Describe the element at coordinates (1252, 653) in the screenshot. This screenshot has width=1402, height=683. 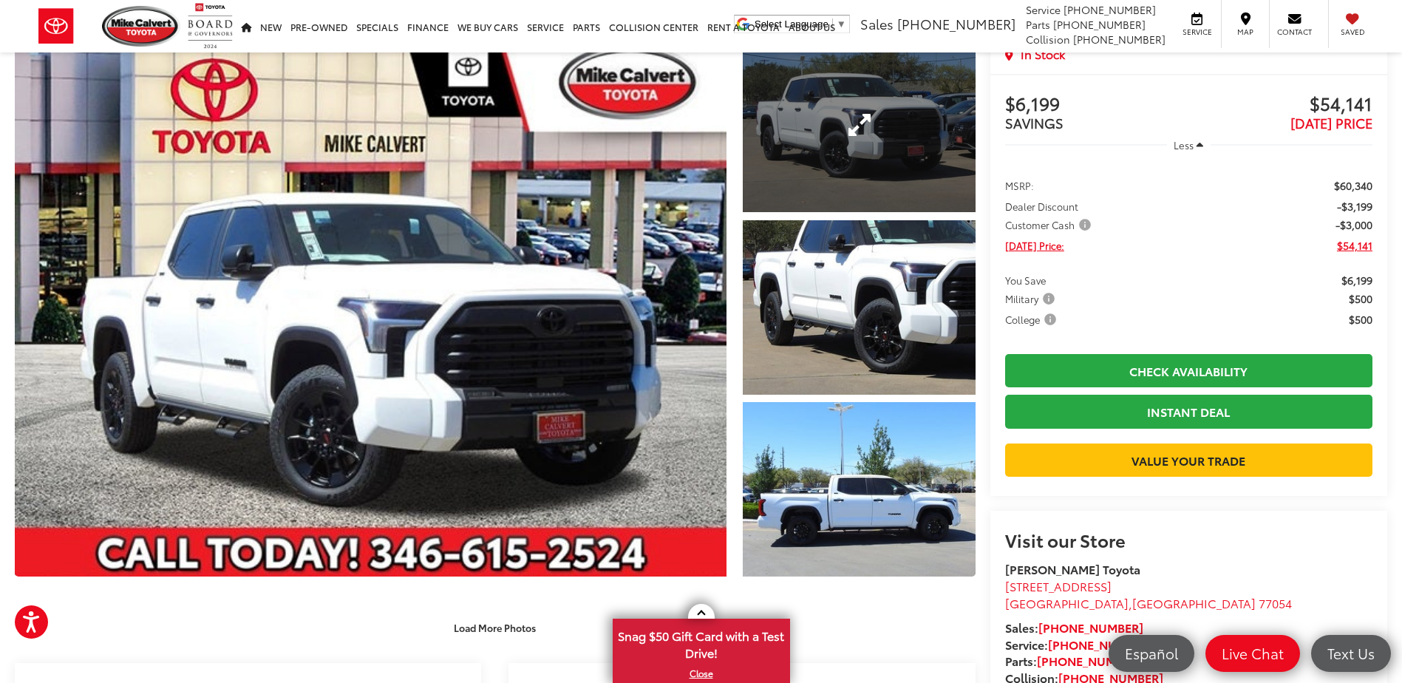
I see `a: Live Chat` at that location.